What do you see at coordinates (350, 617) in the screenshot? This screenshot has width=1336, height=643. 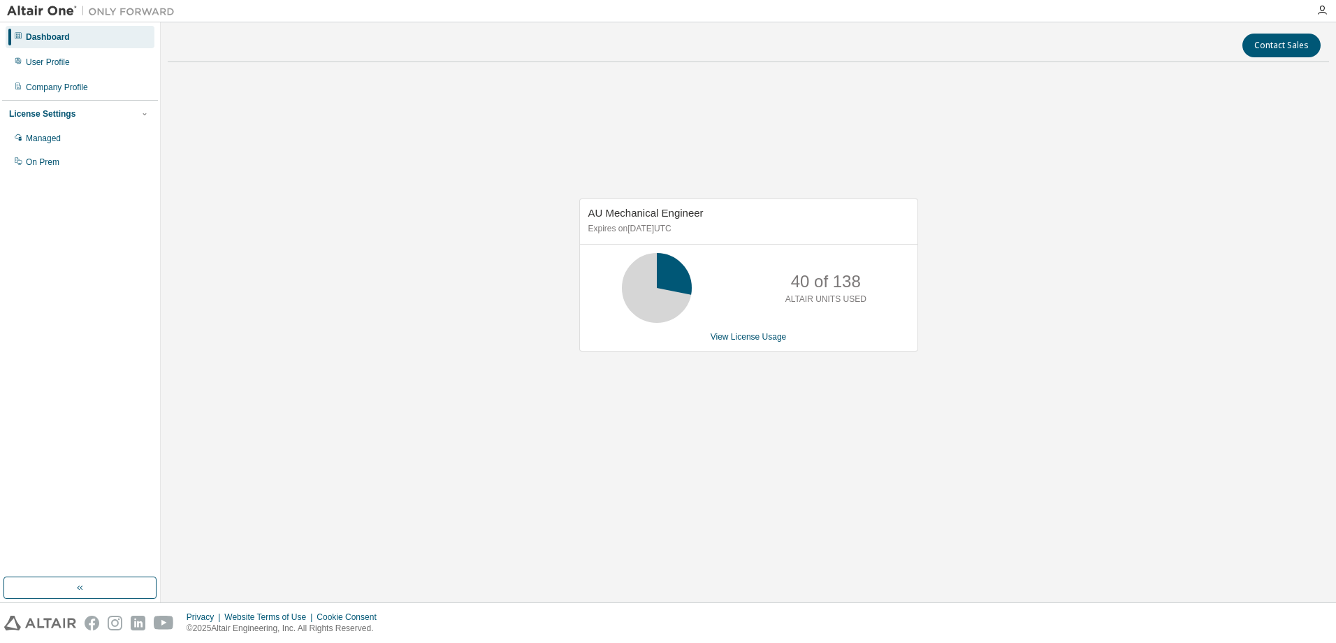 I see `div: Cookie Consent` at bounding box center [350, 617].